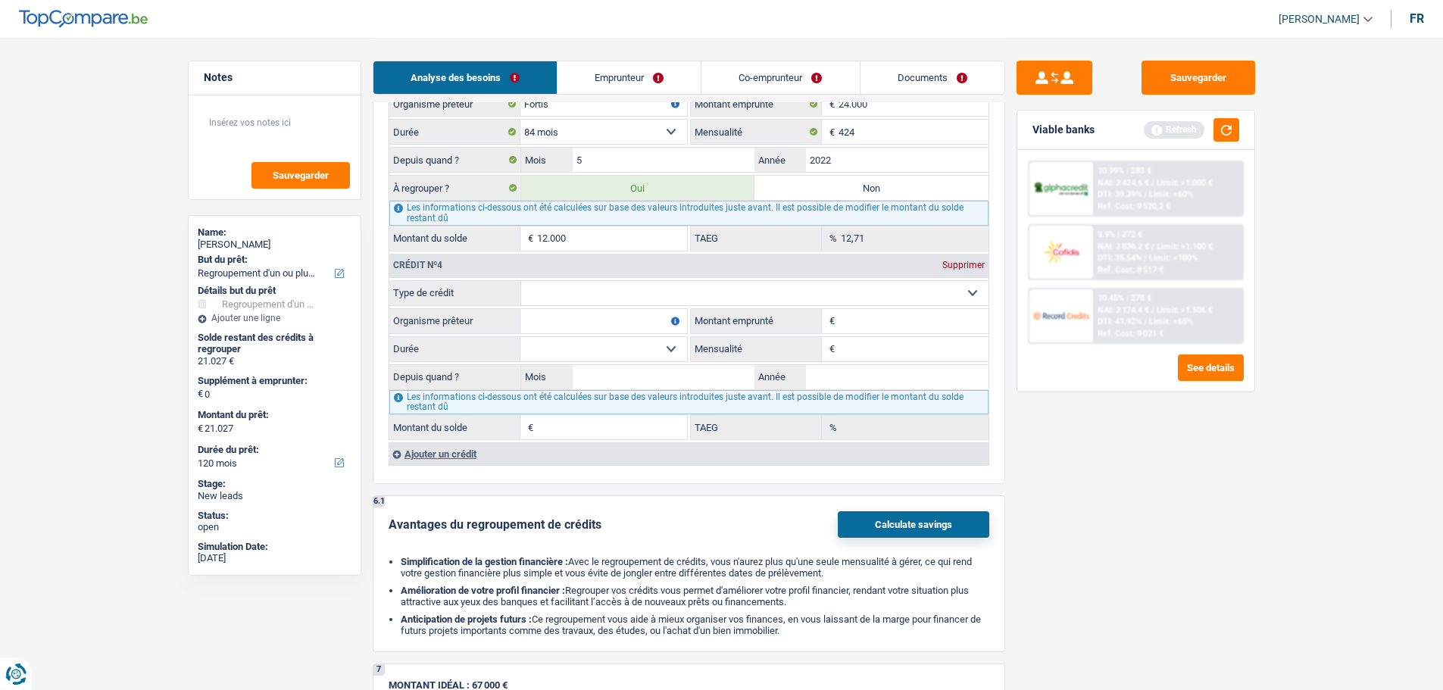  What do you see at coordinates (1123, 246) in the screenshot?
I see `span: NAI: 2 836,2 €` at bounding box center [1123, 246].